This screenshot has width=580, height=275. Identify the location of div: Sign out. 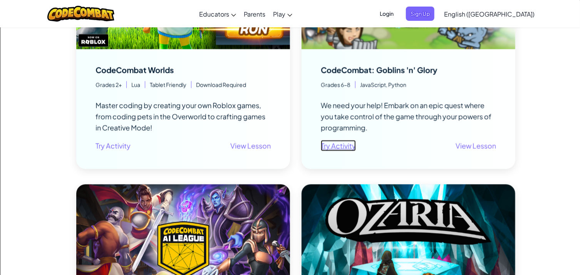
(290, 56).